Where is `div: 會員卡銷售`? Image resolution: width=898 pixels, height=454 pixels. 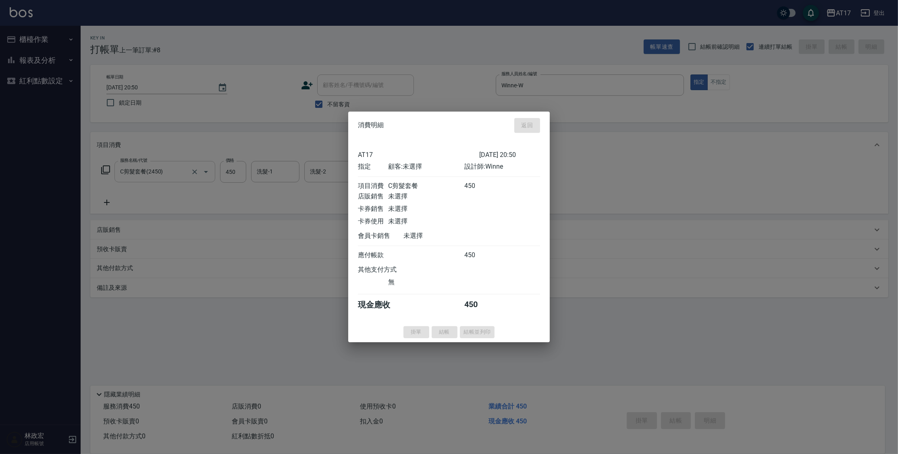 div: 會員卡銷售 is located at coordinates (380, 236).